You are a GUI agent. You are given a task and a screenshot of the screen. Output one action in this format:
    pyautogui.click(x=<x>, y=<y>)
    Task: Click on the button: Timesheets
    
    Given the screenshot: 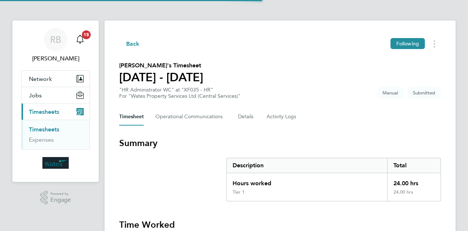 What is the action you would take?
    pyautogui.click(x=56, y=112)
    